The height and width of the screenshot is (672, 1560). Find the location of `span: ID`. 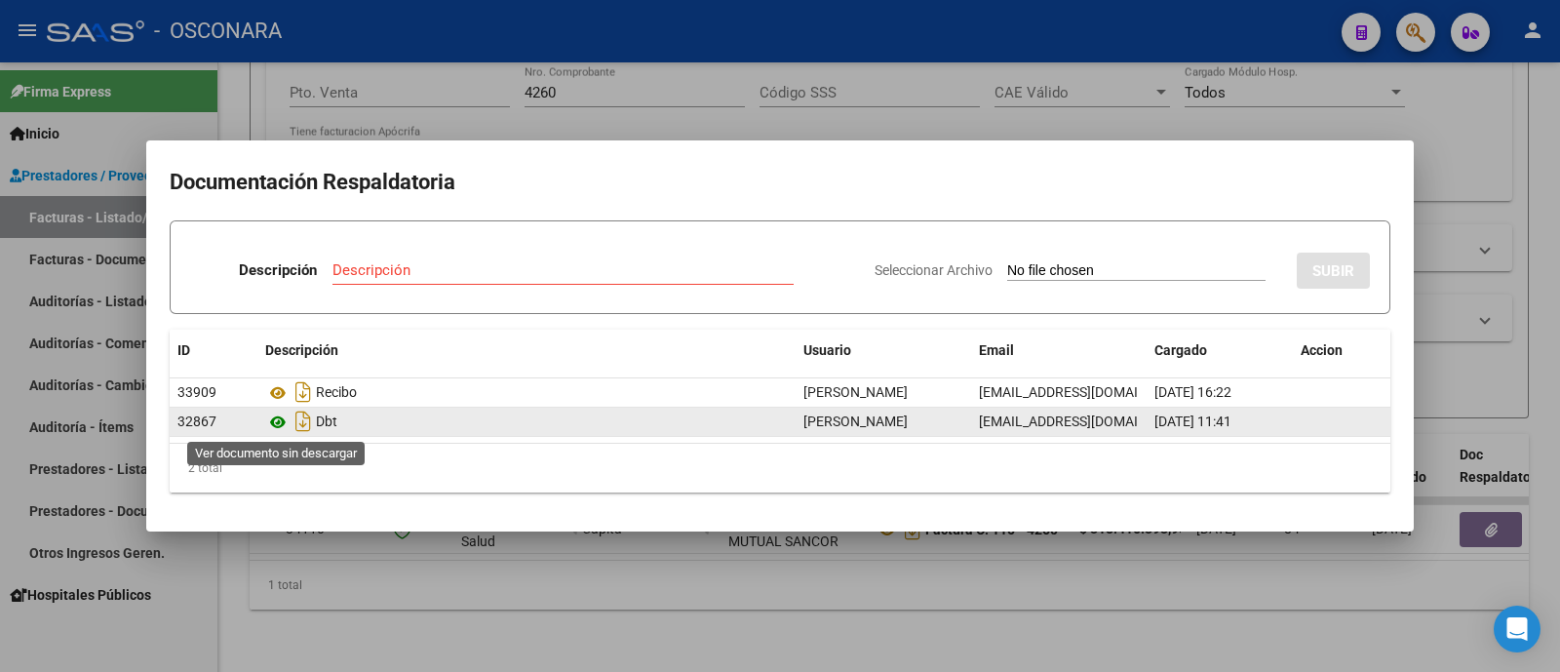

span: ID is located at coordinates (183, 350).